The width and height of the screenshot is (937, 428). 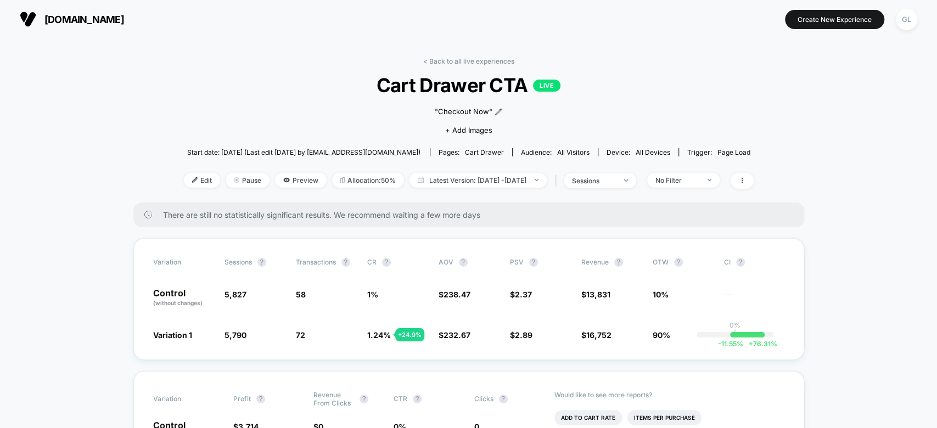 I want to click on div: Audience:, so click(x=555, y=152).